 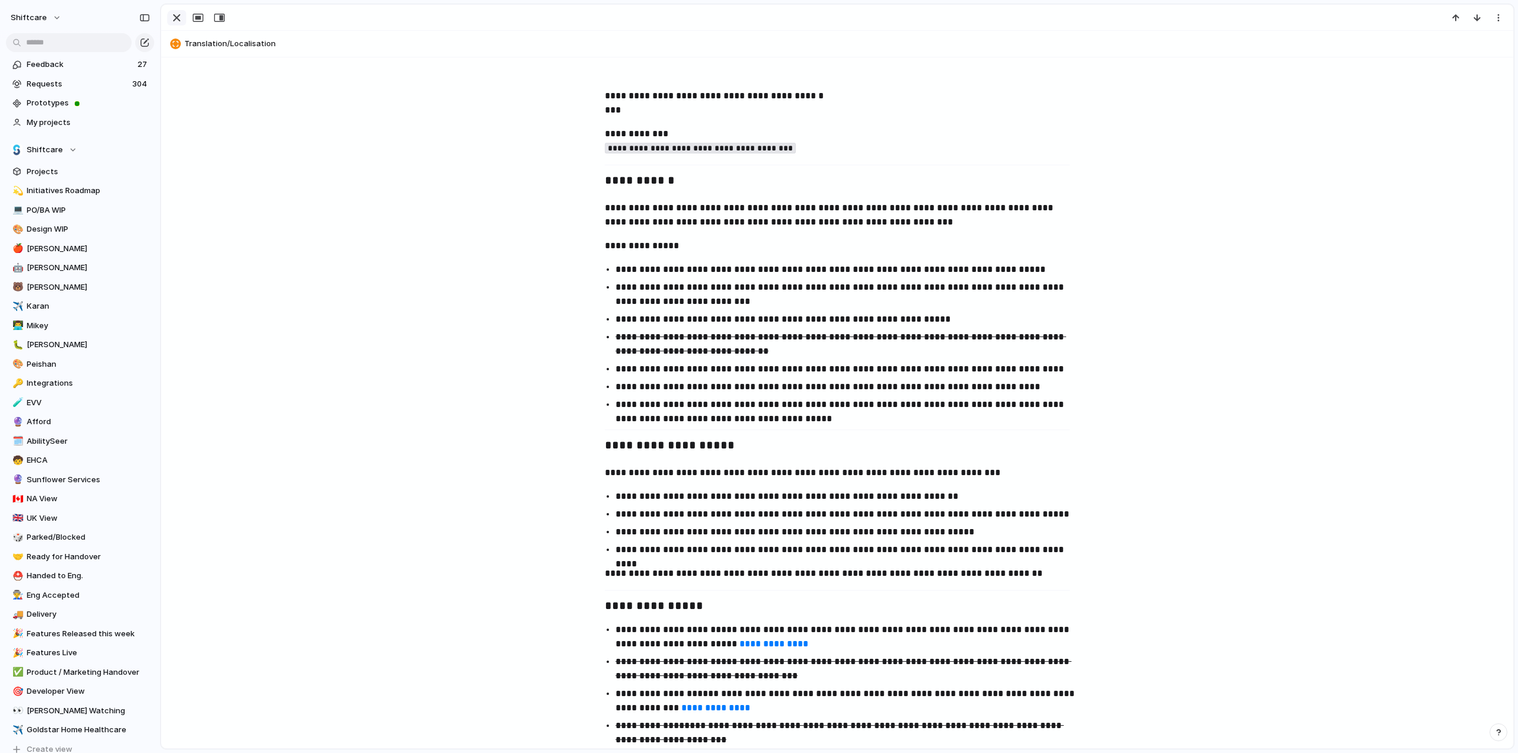 What do you see at coordinates (80, 384) in the screenshot?
I see `a: 🔑Integrations` at bounding box center [80, 384].